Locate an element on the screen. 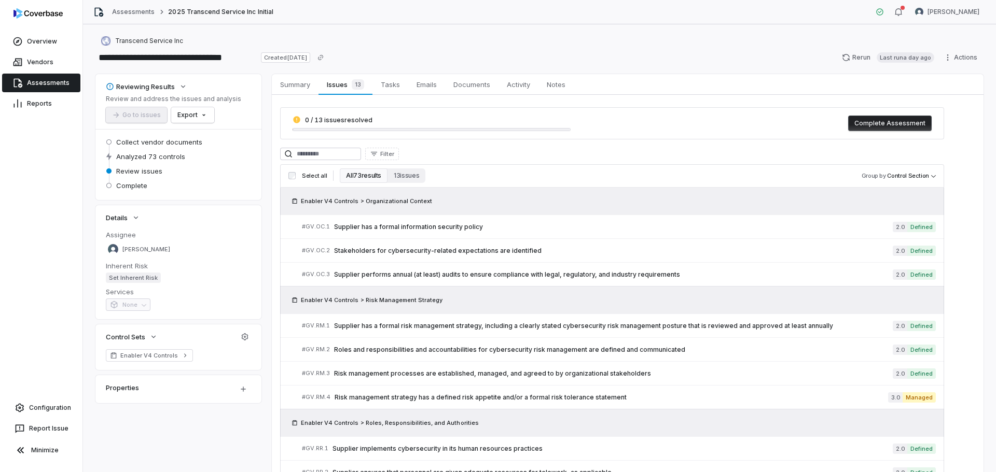 This screenshot has width=996, height=472. a: #GV.RM.4Risk management strategy has a defined risk appetite and/or a formal risk tolerance state... is located at coordinates (619, 397).